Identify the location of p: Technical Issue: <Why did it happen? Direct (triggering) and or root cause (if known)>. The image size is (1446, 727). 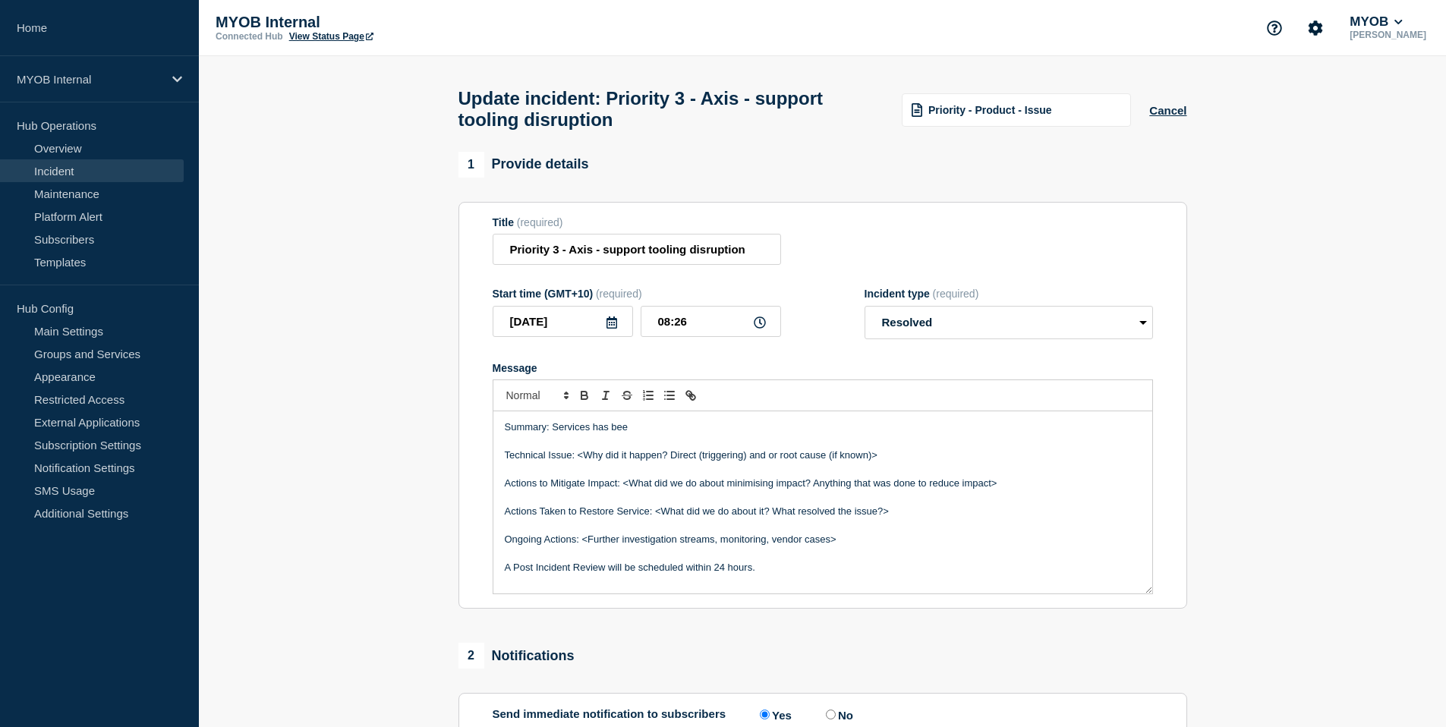
(823, 455).